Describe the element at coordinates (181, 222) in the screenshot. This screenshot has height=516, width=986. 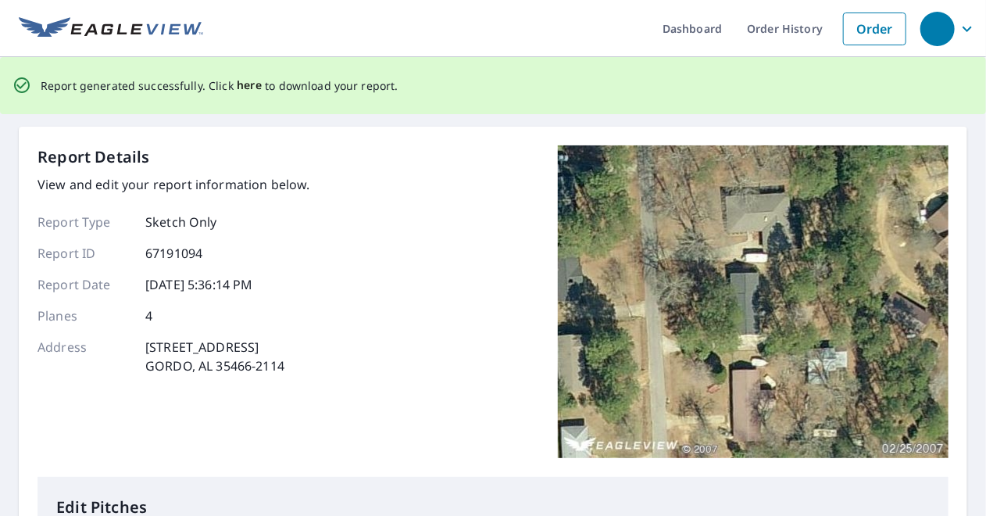
I see `p: Sketch Only` at that location.